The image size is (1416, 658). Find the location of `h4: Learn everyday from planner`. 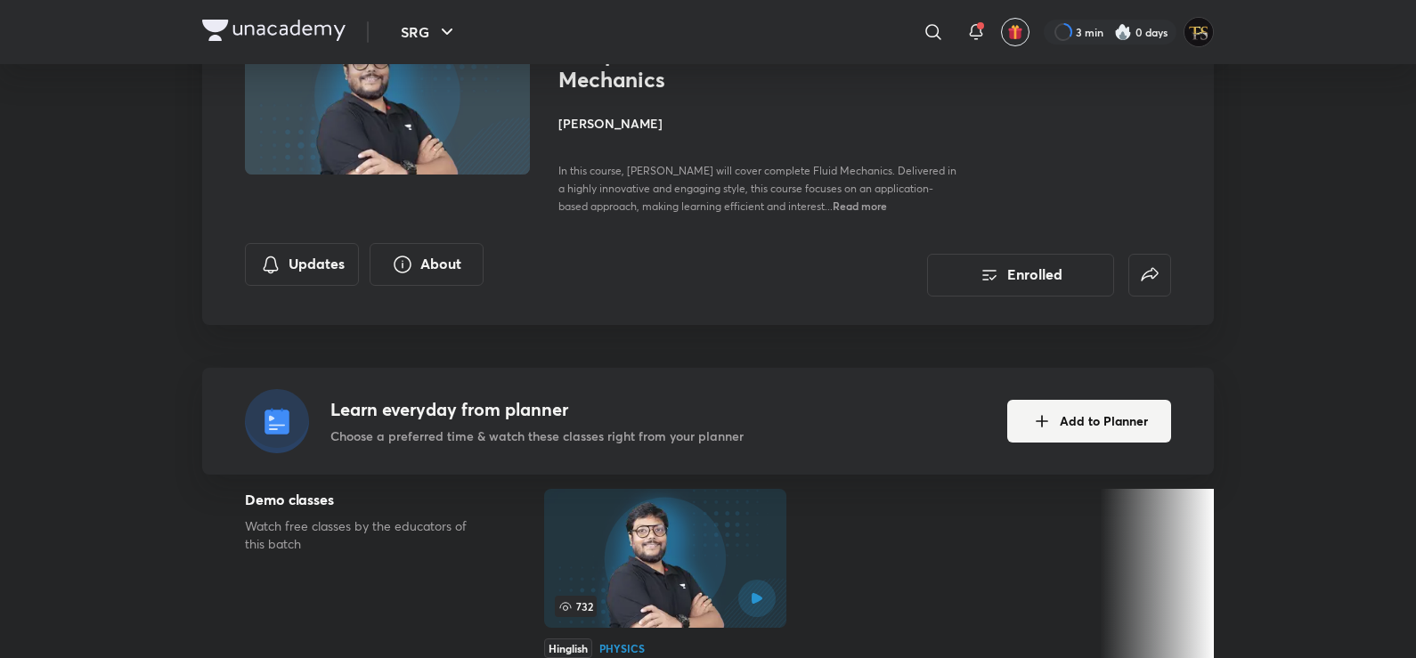

h4: Learn everyday from planner is located at coordinates (537, 410).